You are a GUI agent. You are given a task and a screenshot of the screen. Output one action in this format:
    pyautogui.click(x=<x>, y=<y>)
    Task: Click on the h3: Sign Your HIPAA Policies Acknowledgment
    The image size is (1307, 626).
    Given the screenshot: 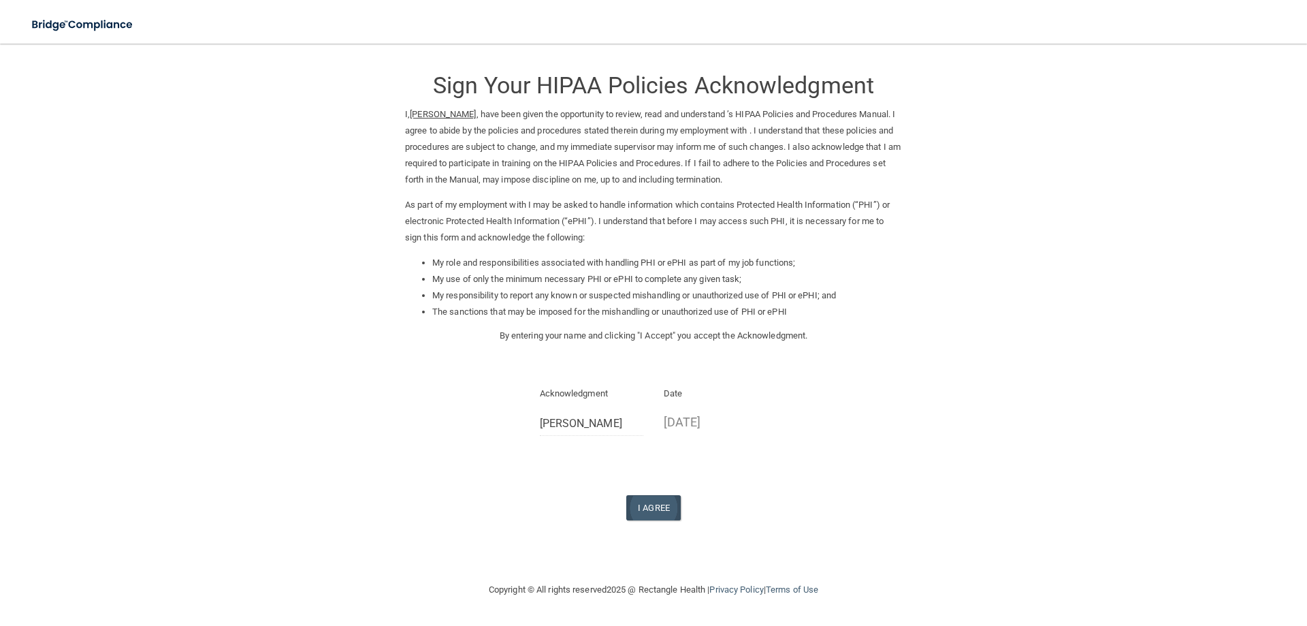 What is the action you would take?
    pyautogui.click(x=654, y=85)
    